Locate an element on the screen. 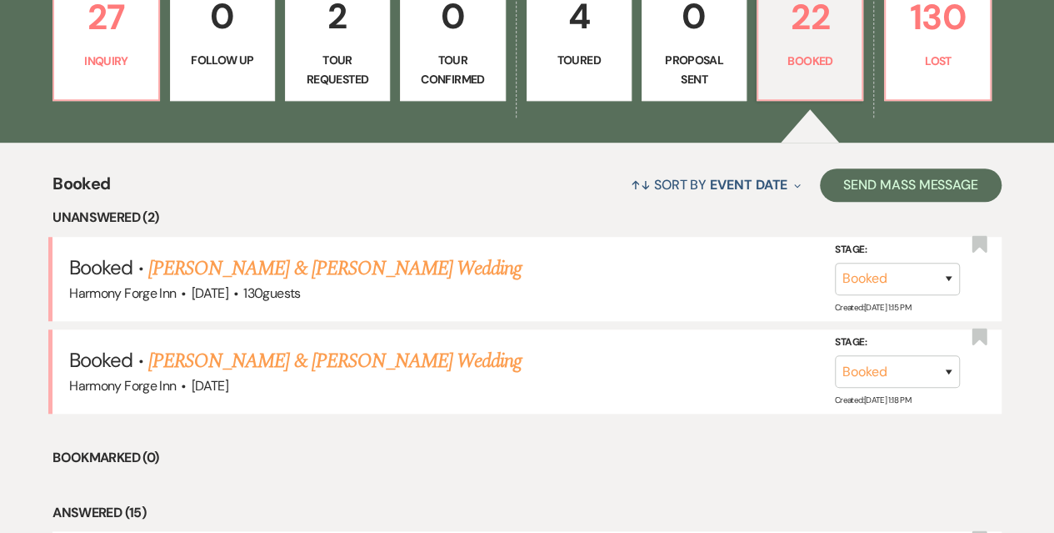 Image resolution: width=1054 pixels, height=533 pixels. p: Lost is located at coordinates (938, 61).